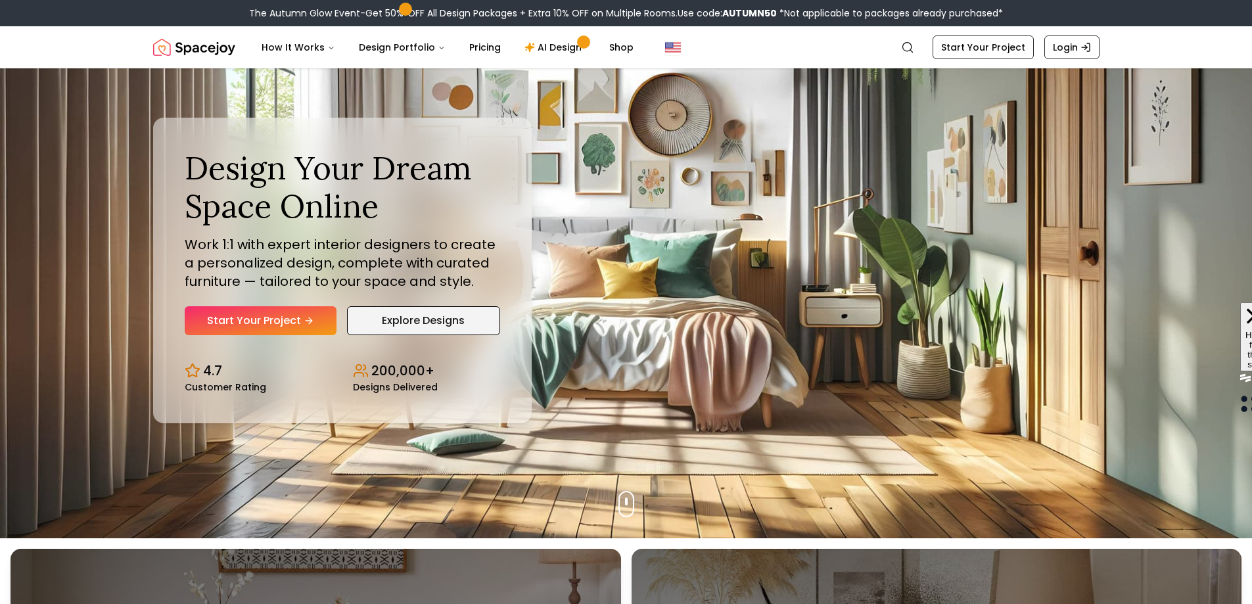 This screenshot has height=604, width=1252. I want to click on div: The Autumn Glow Event-Get 50% OFF All Design Packages + Extra 10% OFF on Multiple Rooms., so click(626, 13).